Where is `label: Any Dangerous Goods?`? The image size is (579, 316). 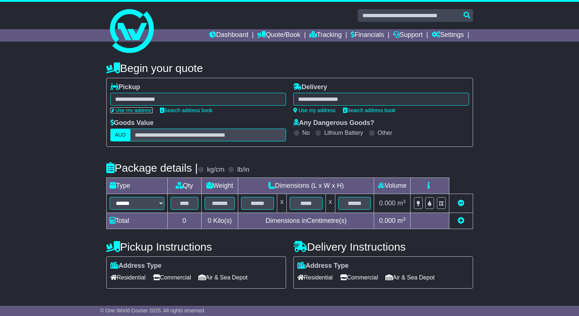
label: Any Dangerous Goods? is located at coordinates (334, 123).